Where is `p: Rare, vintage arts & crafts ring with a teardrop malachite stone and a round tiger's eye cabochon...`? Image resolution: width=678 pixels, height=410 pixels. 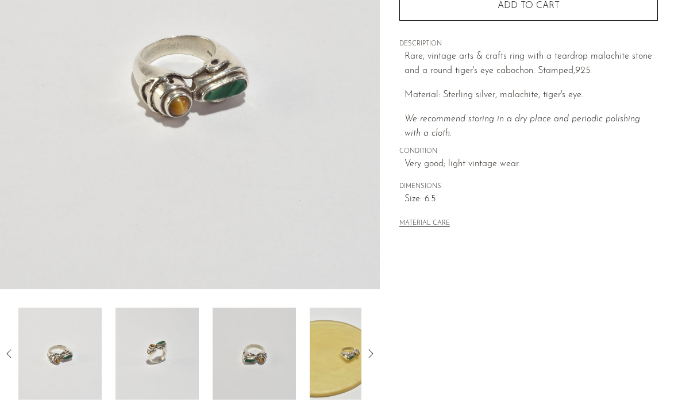 p: Rare, vintage arts & crafts ring with a teardrop malachite stone and a round tiger's eye cabochon... is located at coordinates (531, 64).